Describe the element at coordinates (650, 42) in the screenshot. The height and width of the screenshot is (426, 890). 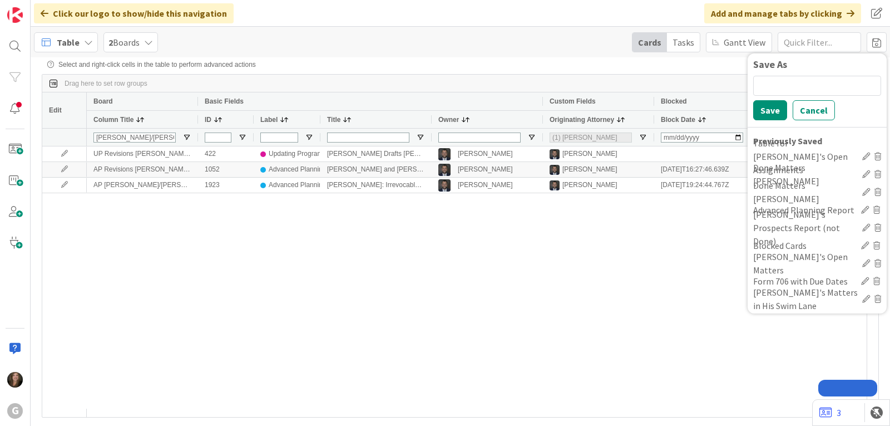
I see `div: Cards` at that location.